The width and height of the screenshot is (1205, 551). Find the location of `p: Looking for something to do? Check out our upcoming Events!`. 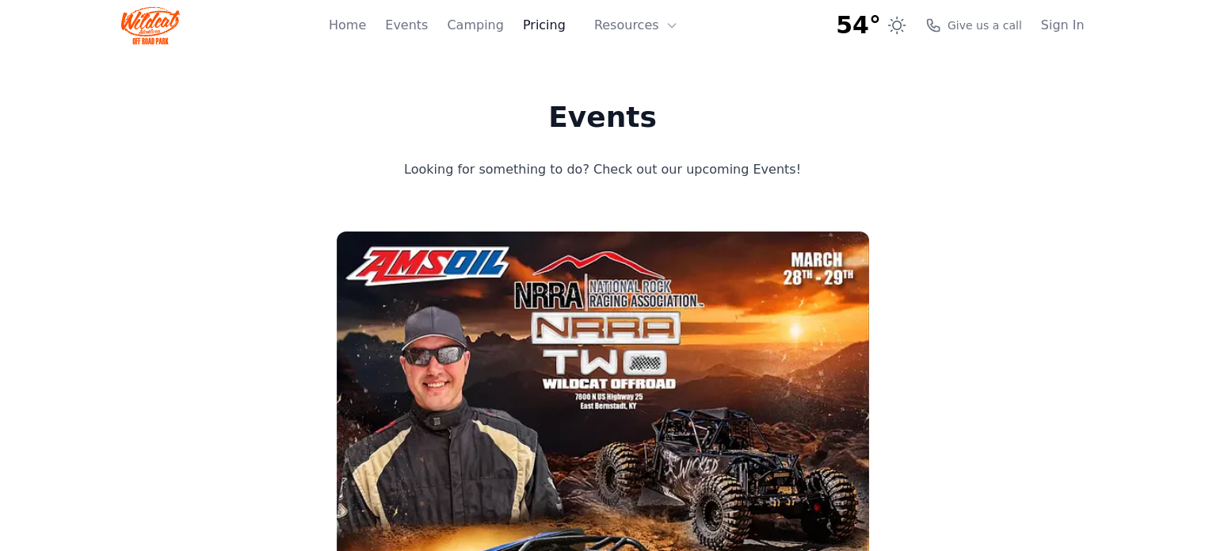

p: Looking for something to do? Check out our upcoming Events! is located at coordinates (603, 170).